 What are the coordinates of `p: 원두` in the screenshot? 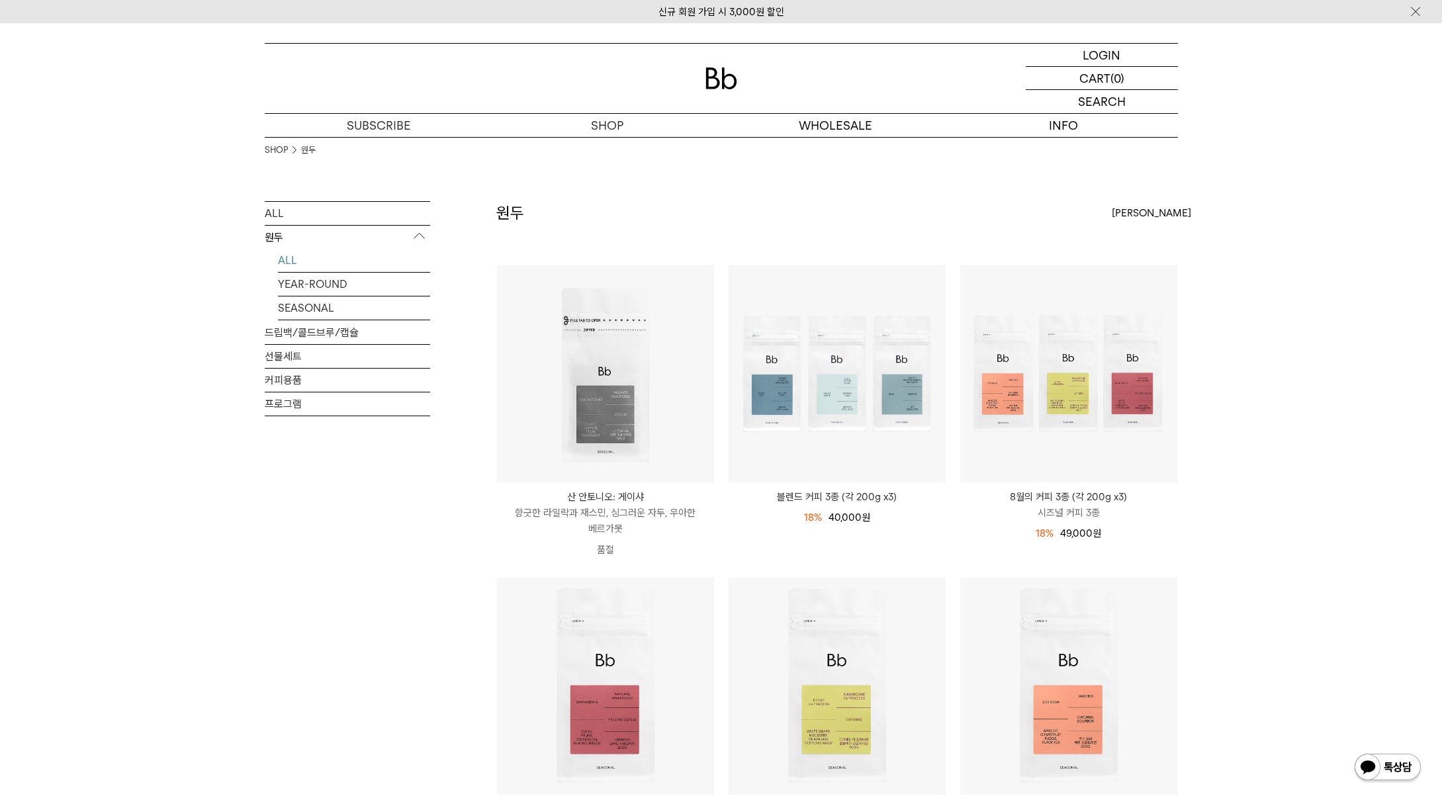 It's located at (347, 237).